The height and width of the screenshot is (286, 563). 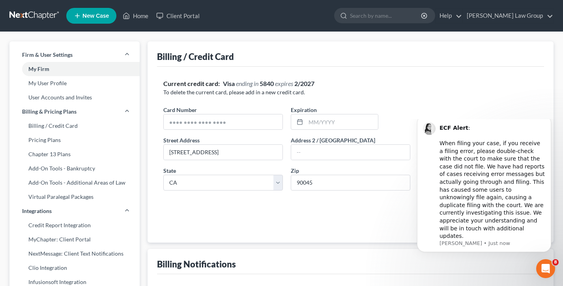 I want to click on span: ending in, so click(x=247, y=83).